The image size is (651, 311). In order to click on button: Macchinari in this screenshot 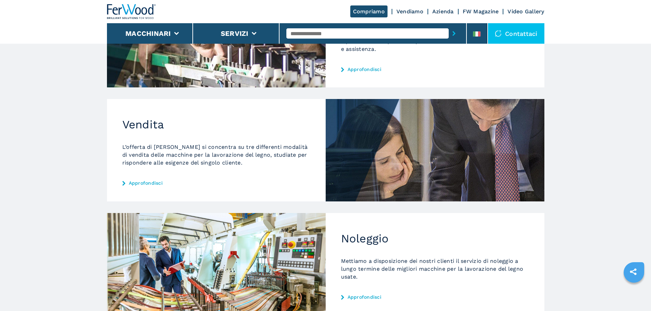, I will do `click(148, 33)`.